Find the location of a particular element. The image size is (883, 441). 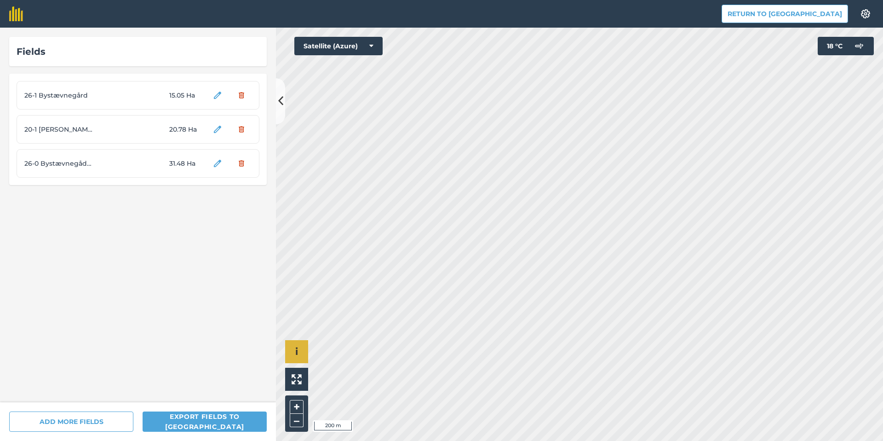

button: ADD MORE FIELDS is located at coordinates (71, 421).